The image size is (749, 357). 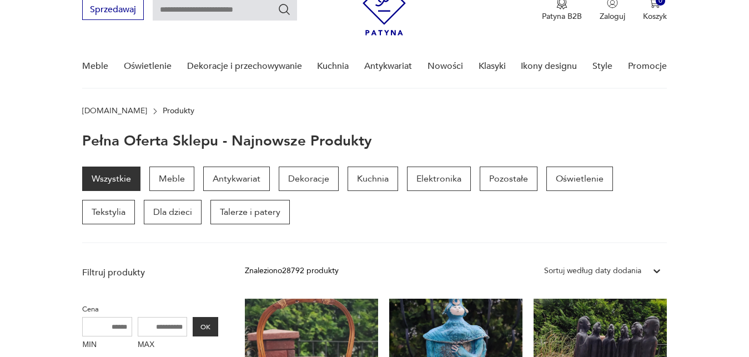 What do you see at coordinates (173, 212) in the screenshot?
I see `a: Dla dzieci` at bounding box center [173, 212].